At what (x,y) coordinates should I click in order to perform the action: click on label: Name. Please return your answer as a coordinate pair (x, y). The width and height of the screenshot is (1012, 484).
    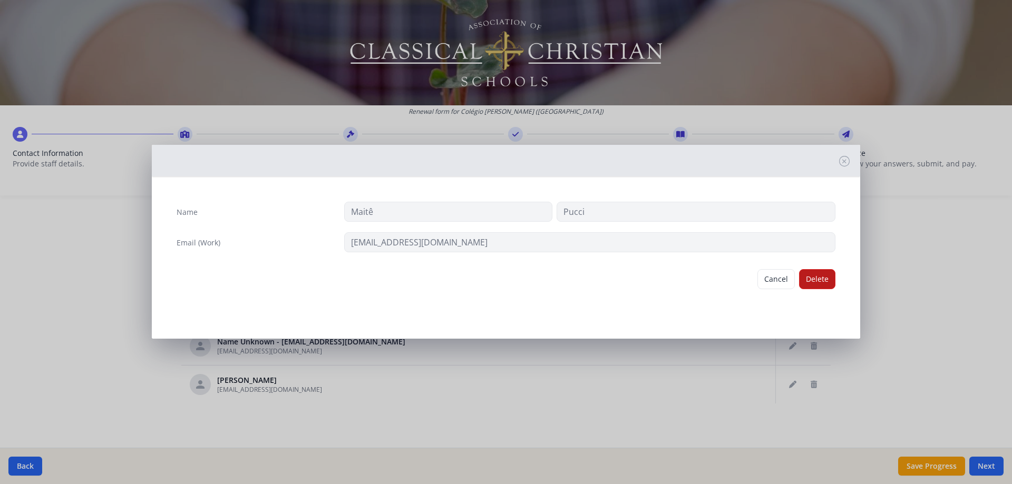
    Looking at the image, I should click on (187, 212).